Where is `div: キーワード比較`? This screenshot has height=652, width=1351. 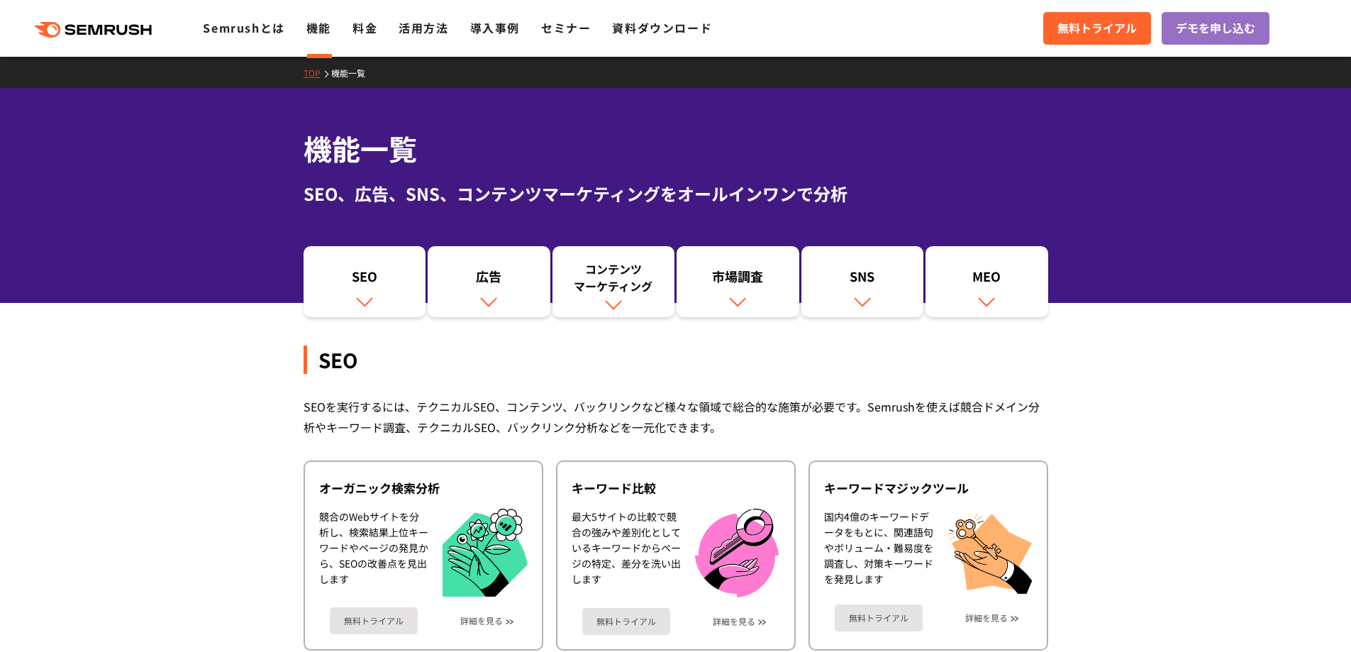 div: キーワード比較 is located at coordinates (676, 488).